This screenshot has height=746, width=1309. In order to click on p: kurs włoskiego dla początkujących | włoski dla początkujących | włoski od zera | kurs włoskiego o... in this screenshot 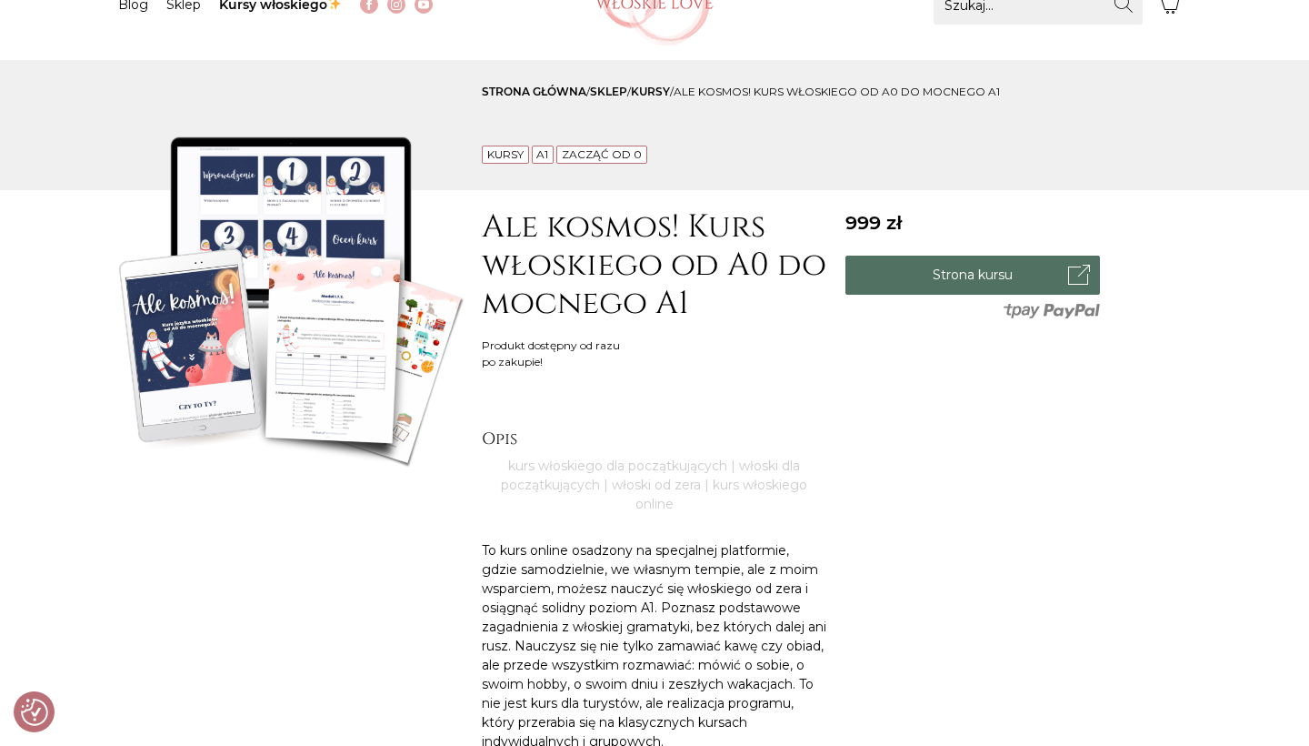, I will do `click(655, 485)`.